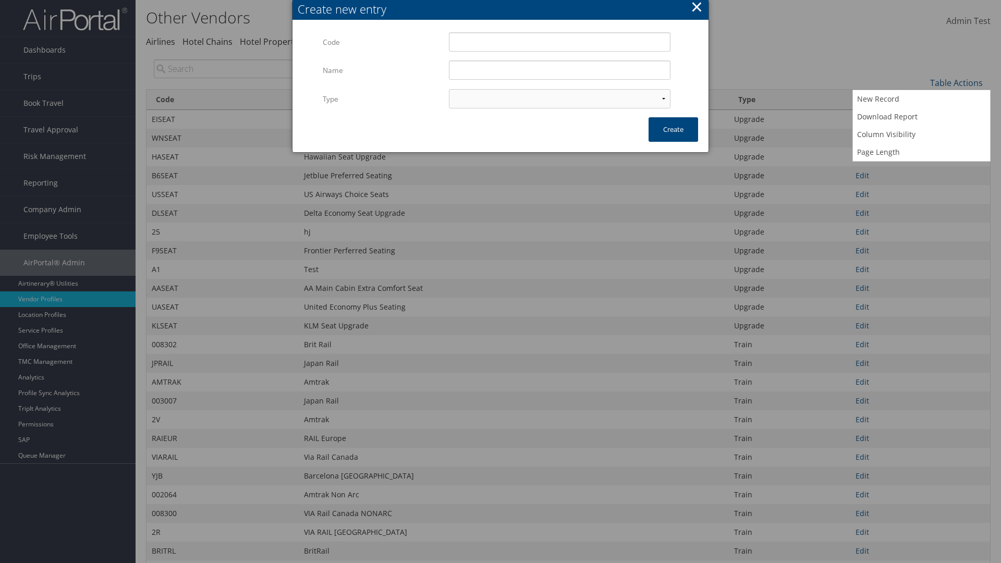 Image resolution: width=1001 pixels, height=563 pixels. What do you see at coordinates (503, 9) in the screenshot?
I see `div: Create new entry` at bounding box center [503, 9].